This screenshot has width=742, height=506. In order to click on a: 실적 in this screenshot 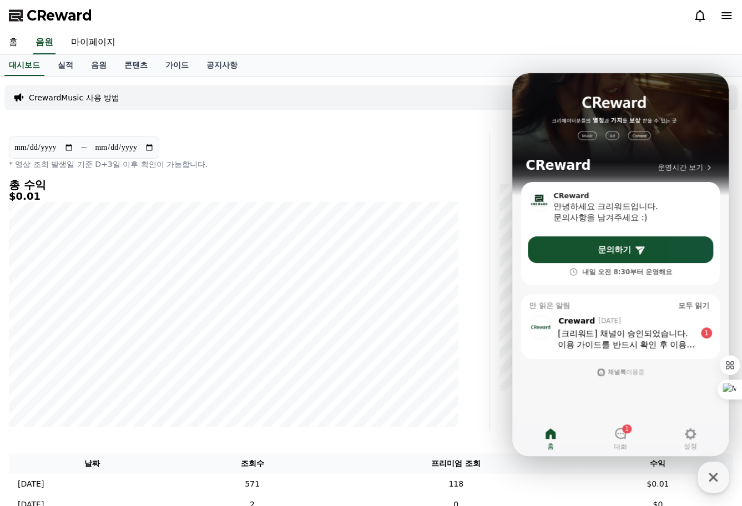, I will do `click(65, 65)`.